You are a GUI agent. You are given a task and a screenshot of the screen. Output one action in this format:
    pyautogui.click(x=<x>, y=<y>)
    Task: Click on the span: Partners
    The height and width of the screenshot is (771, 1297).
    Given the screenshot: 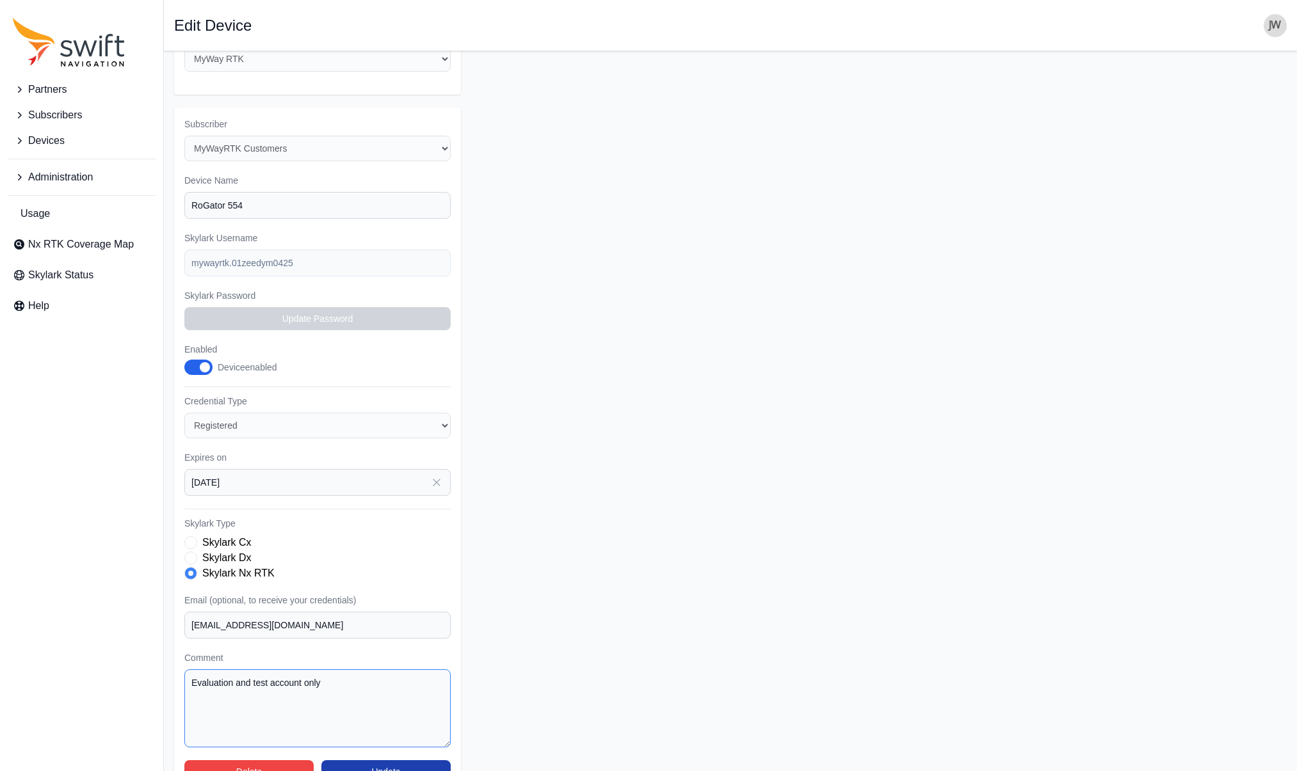 What is the action you would take?
    pyautogui.click(x=47, y=90)
    